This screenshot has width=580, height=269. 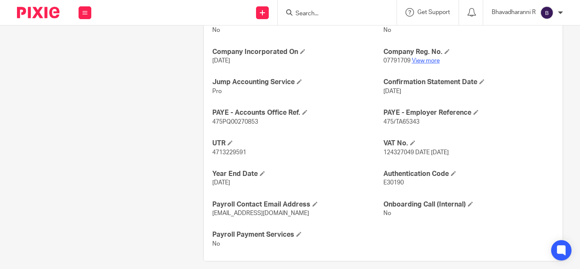 I want to click on p: Bhavadharanni R, so click(x=514, y=12).